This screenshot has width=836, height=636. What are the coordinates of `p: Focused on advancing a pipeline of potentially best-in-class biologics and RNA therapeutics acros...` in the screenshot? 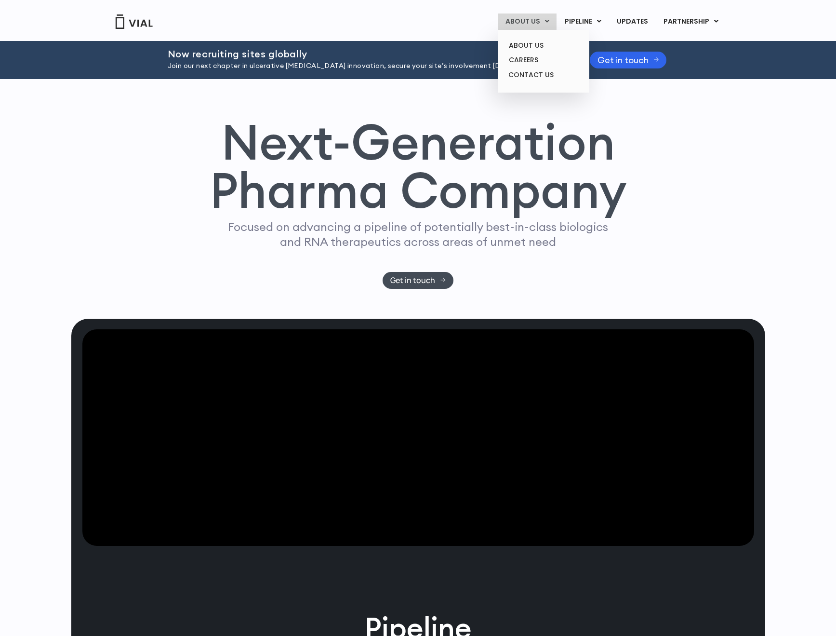 It's located at (418, 234).